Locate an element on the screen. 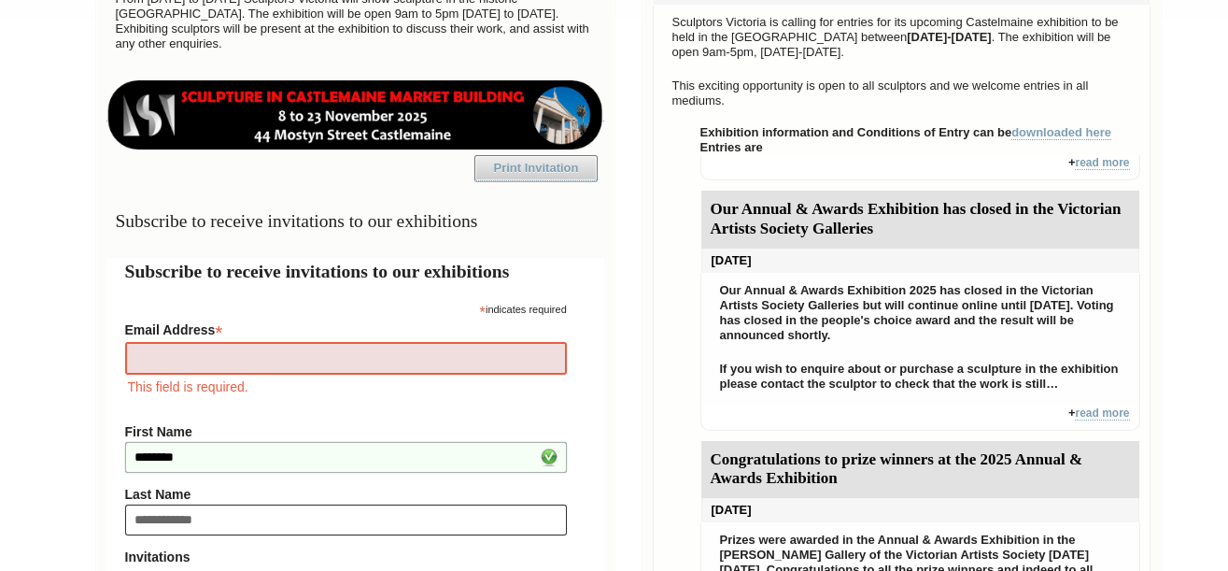 The height and width of the screenshot is (571, 1228). div: Our Annual & Awards Exhibition has closed in the Victorian Artists Society Galleries is located at coordinates (920, 220).